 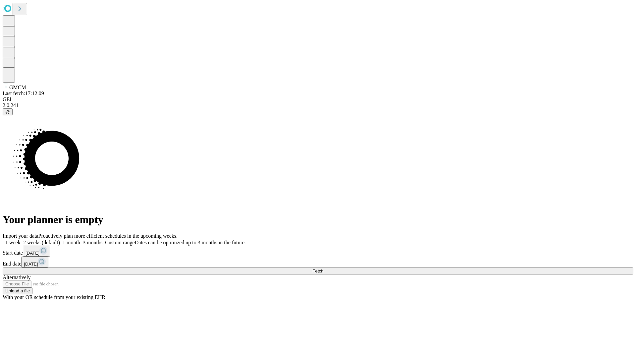 I want to click on span: Import your data, so click(x=21, y=235).